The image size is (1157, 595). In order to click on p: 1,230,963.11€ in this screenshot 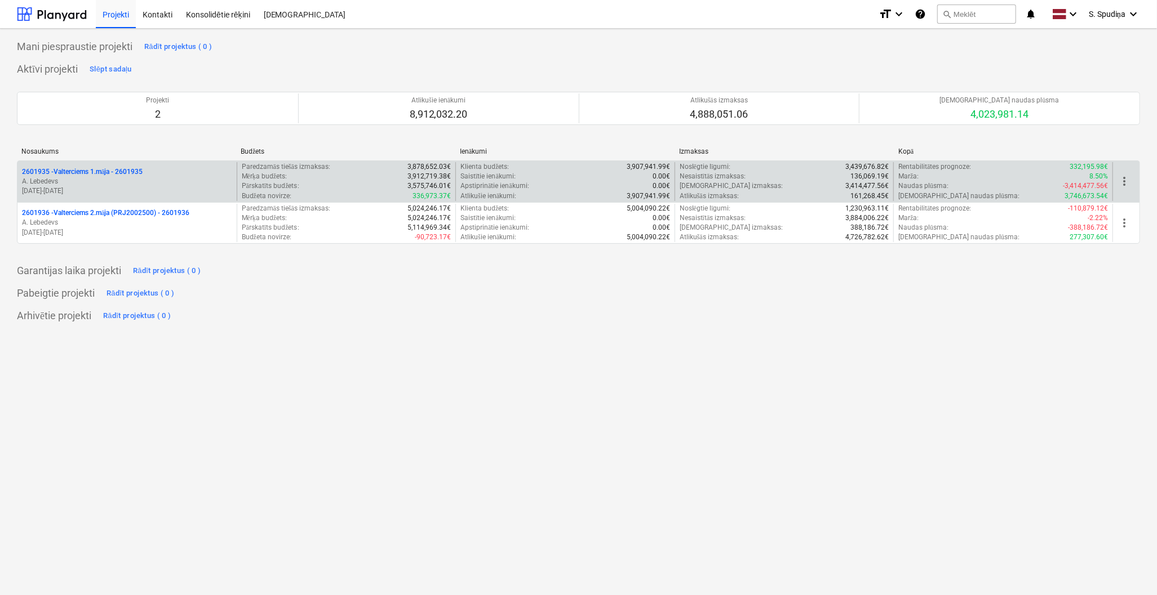, I will do `click(866, 208)`.